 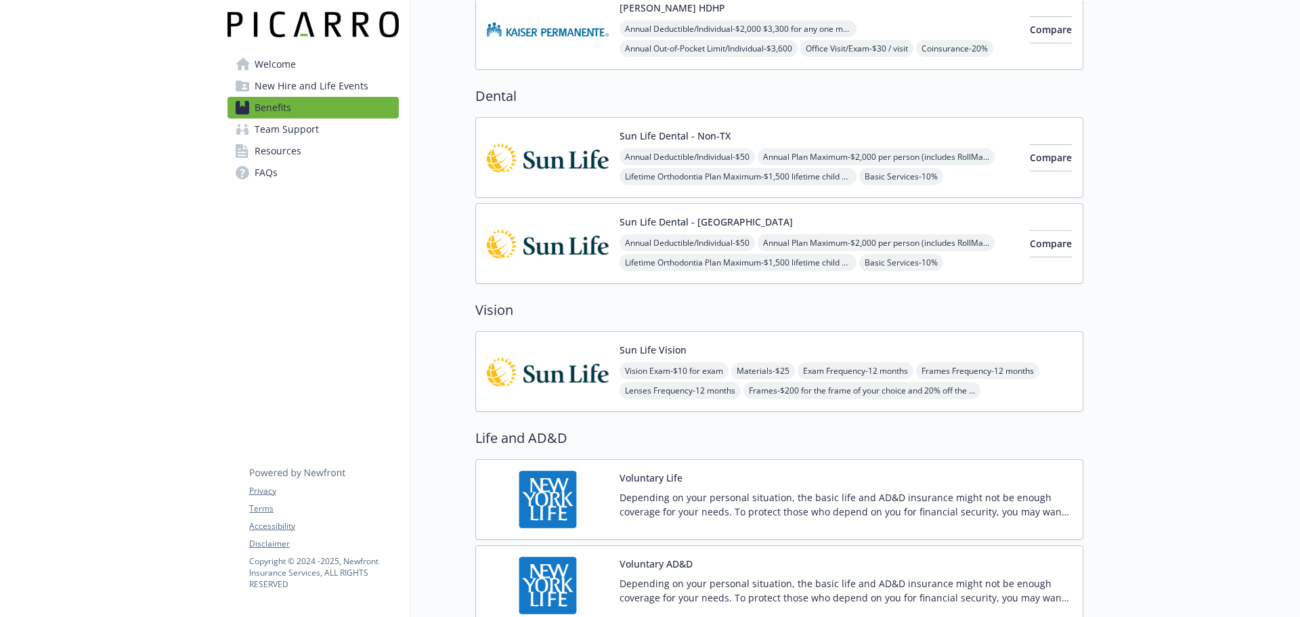 What do you see at coordinates (955, 48) in the screenshot?
I see `span: Coinsurance - 20%` at bounding box center [955, 48].